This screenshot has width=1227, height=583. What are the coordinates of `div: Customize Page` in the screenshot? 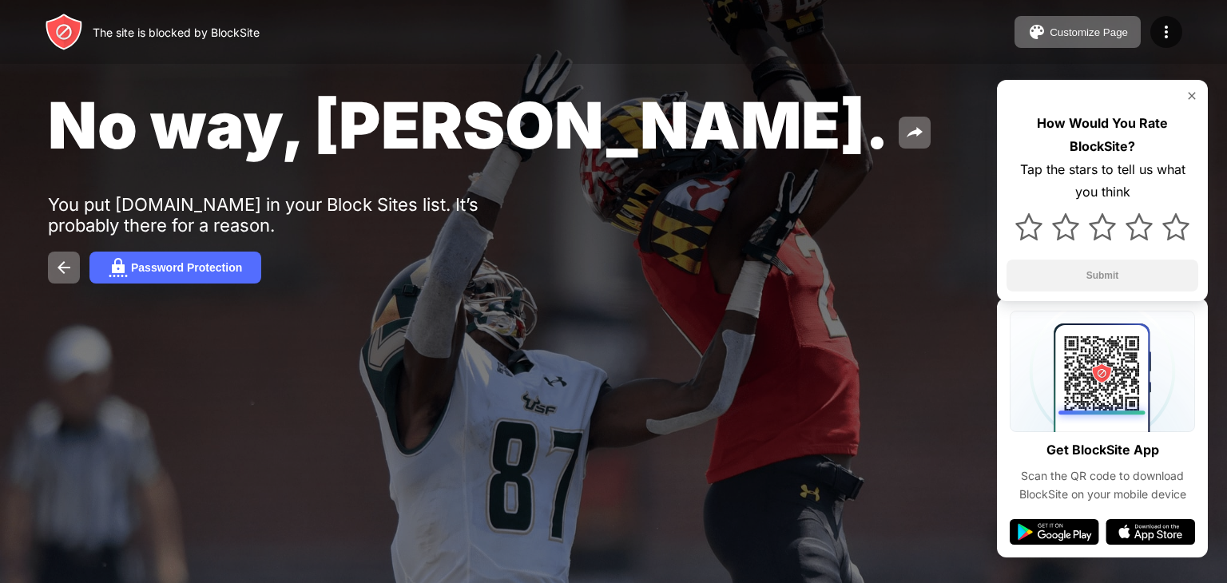 It's located at (1088, 32).